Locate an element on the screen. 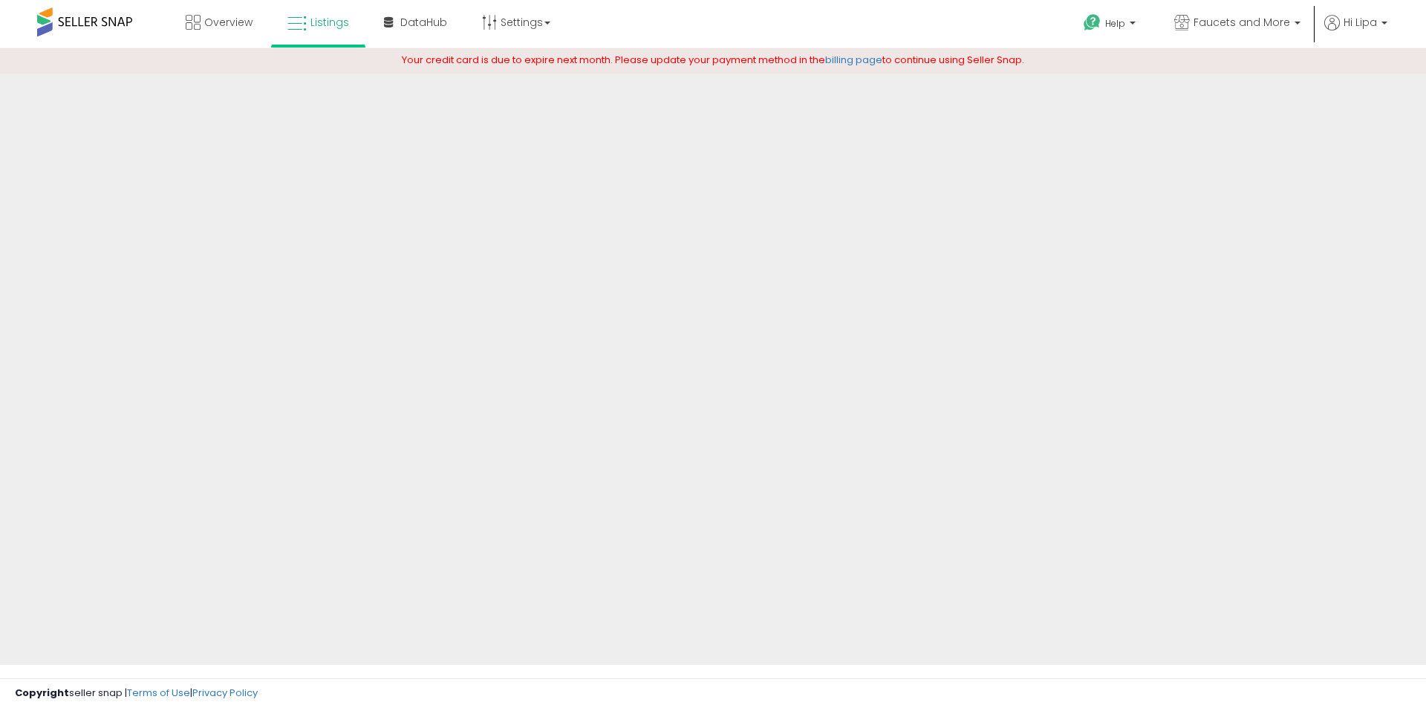 Image resolution: width=1426 pixels, height=708 pixels. span: DataHub is located at coordinates (423, 22).